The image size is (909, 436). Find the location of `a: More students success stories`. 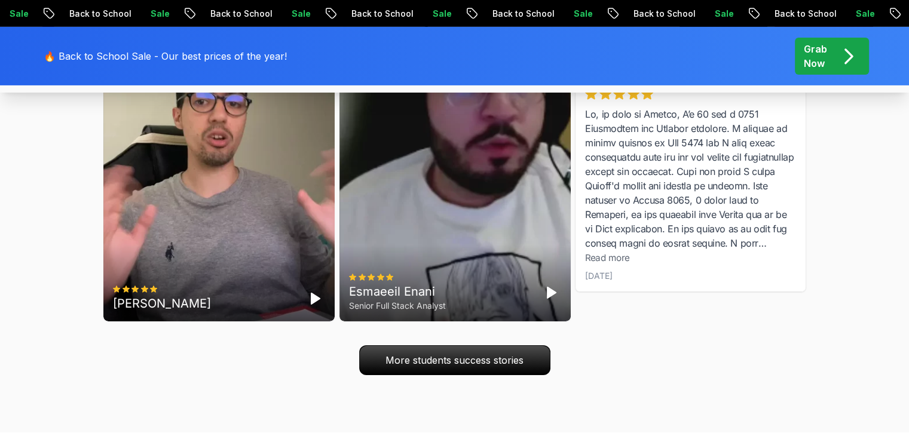

a: More students success stories is located at coordinates (455, 360).